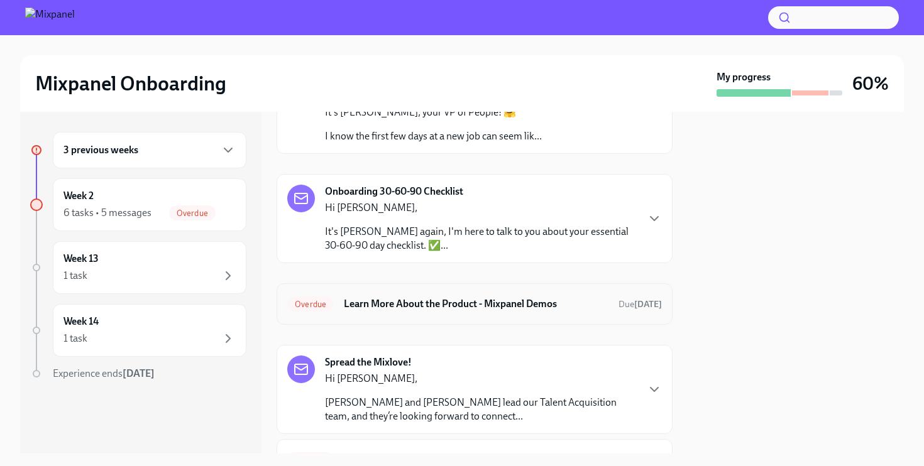 This screenshot has height=466, width=924. I want to click on strong: Spread the Mixlove!, so click(368, 363).